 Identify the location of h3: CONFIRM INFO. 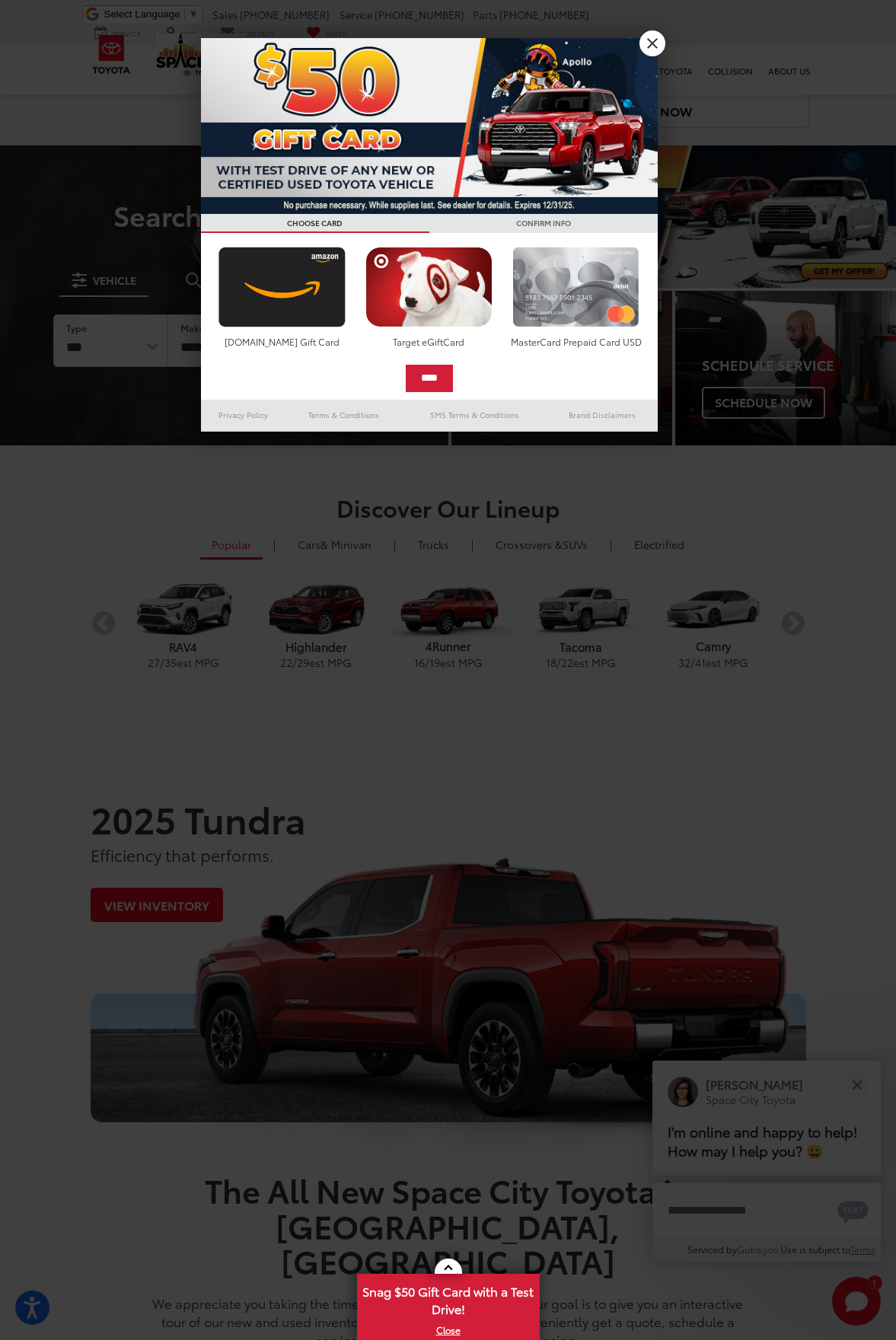
(544, 223).